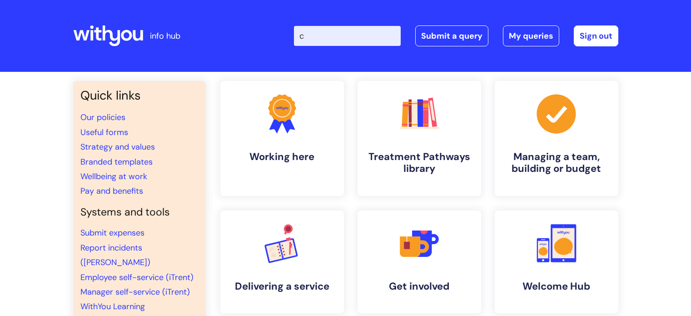 The width and height of the screenshot is (691, 316). I want to click on a: Our policies, so click(103, 117).